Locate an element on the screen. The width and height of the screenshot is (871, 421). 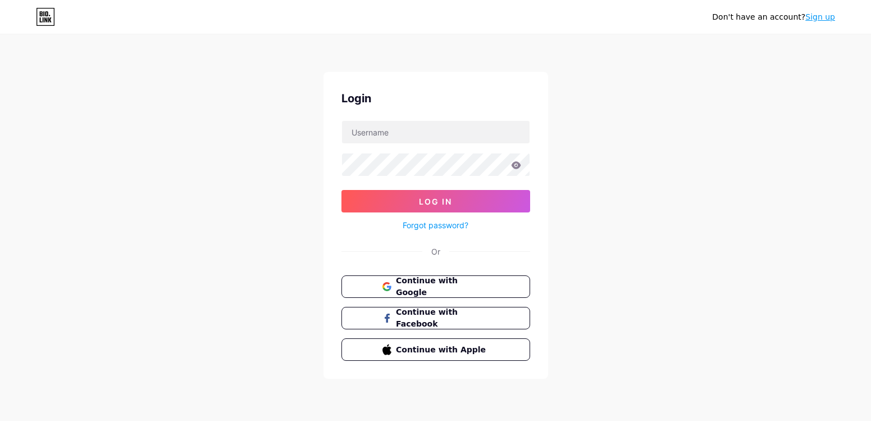
button: Continue with Google is located at coordinates (436, 286).